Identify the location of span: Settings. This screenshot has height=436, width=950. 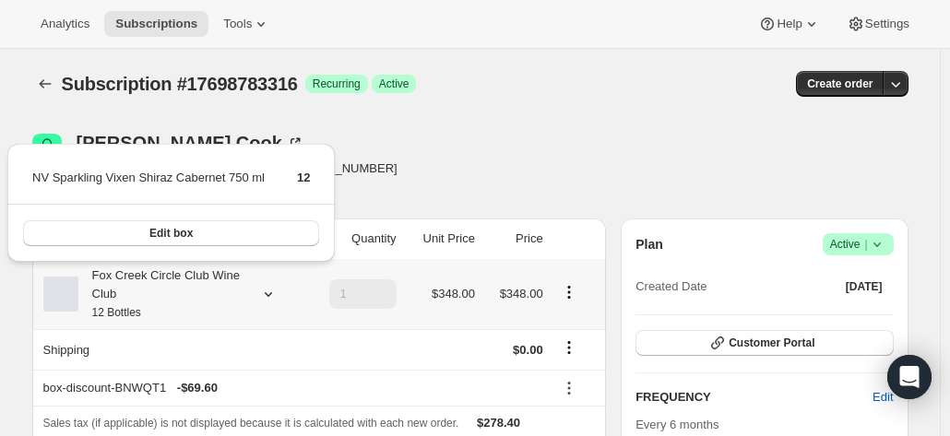
(888, 24).